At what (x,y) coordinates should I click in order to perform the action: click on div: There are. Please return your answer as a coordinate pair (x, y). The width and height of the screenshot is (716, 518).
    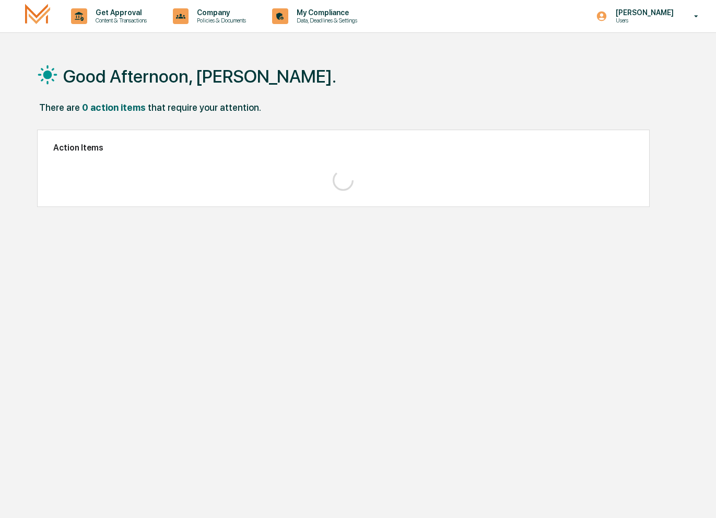
    Looking at the image, I should click on (60, 107).